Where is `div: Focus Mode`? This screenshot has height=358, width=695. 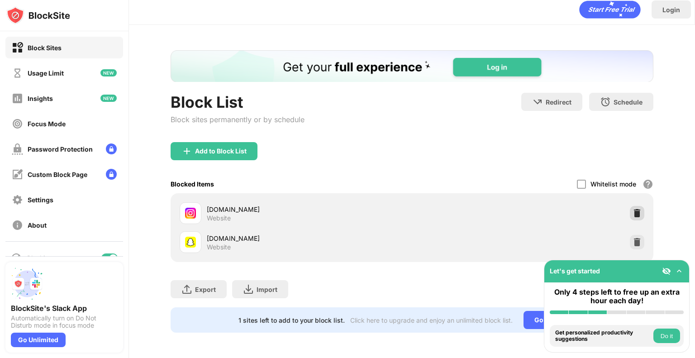
div: Focus Mode is located at coordinates (47, 124).